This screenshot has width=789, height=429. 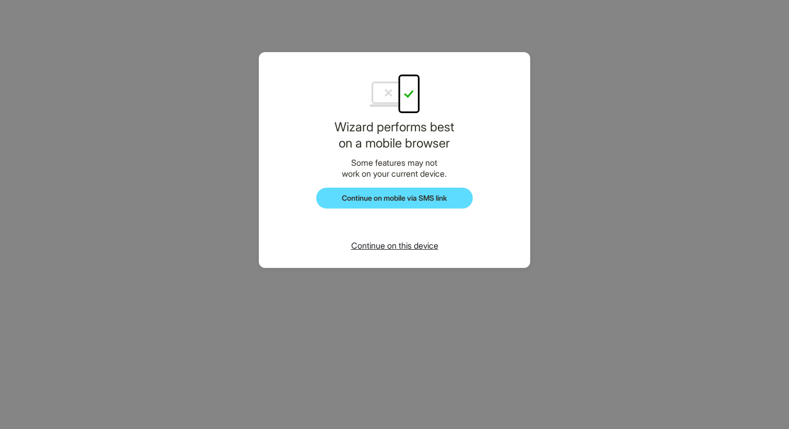 I want to click on span: Continue on mobile via SMS link, so click(x=394, y=198).